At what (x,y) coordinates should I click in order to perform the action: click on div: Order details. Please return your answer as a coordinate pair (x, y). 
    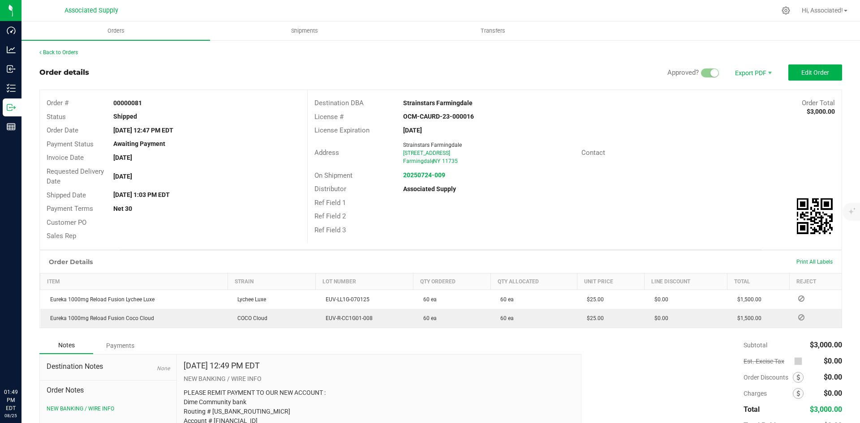
    Looking at the image, I should click on (64, 73).